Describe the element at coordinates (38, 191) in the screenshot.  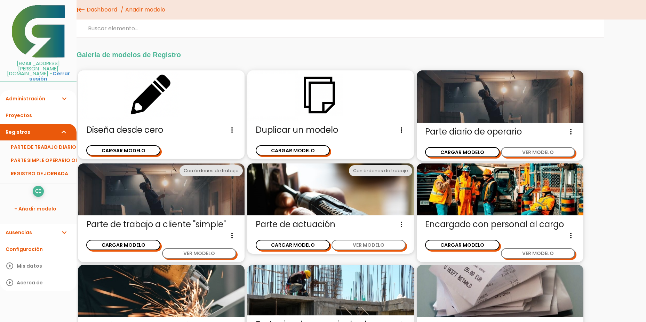
I see `i: low_priority` at that location.